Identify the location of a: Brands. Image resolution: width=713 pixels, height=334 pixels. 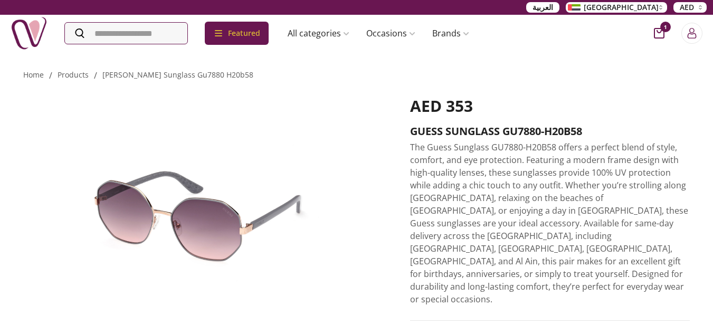
(450, 33).